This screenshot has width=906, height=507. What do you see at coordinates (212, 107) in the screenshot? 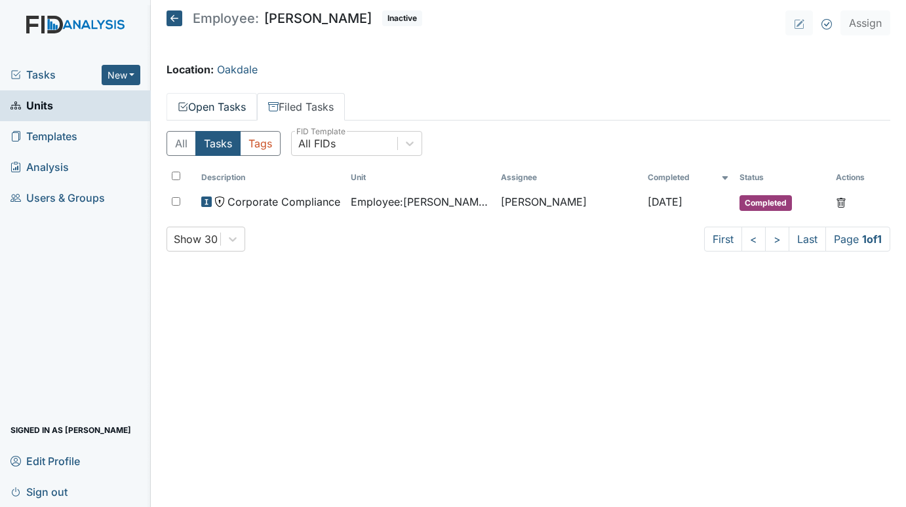
I see `a: Open Tasks` at bounding box center [212, 107].